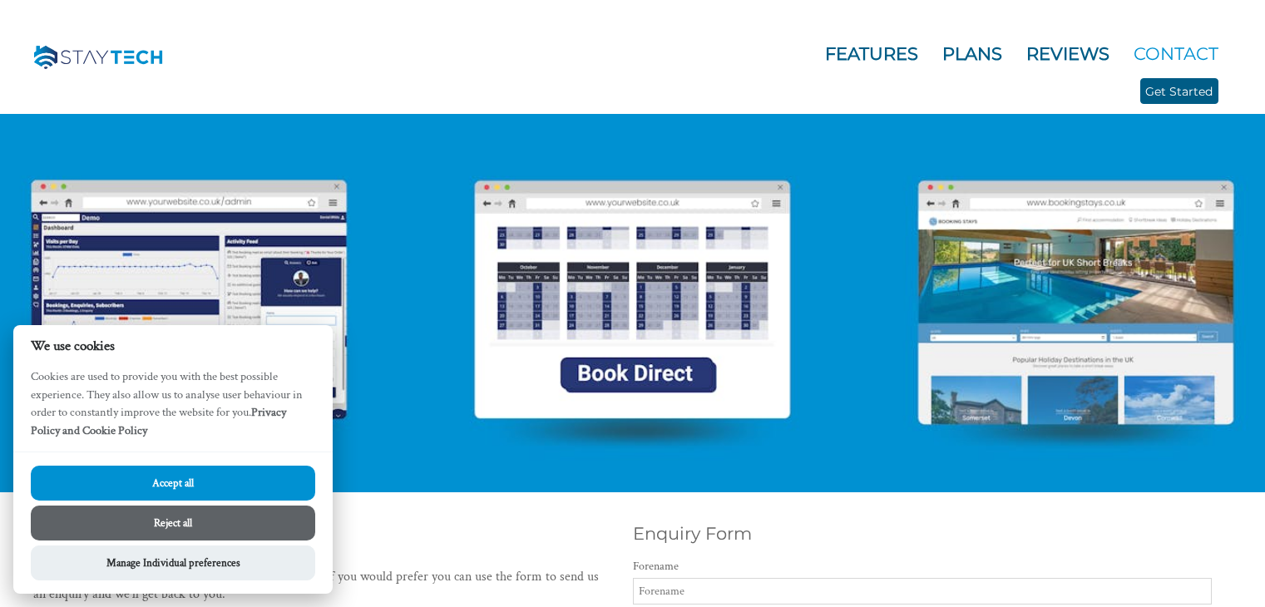 Image resolution: width=1265 pixels, height=607 pixels. Describe the element at coordinates (173, 346) in the screenshot. I see `h2: We use cookies` at that location.